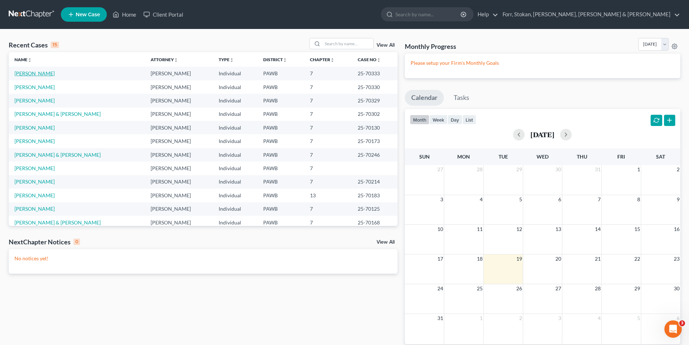 The image size is (689, 345). I want to click on span: 23, so click(677, 259).